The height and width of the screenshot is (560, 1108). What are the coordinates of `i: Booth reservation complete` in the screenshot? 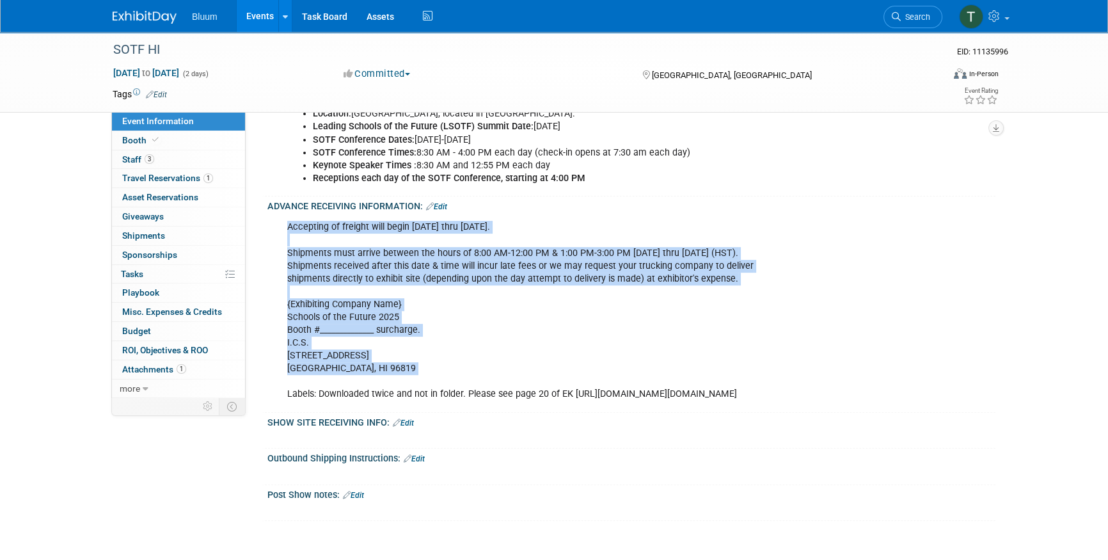 It's located at (155, 139).